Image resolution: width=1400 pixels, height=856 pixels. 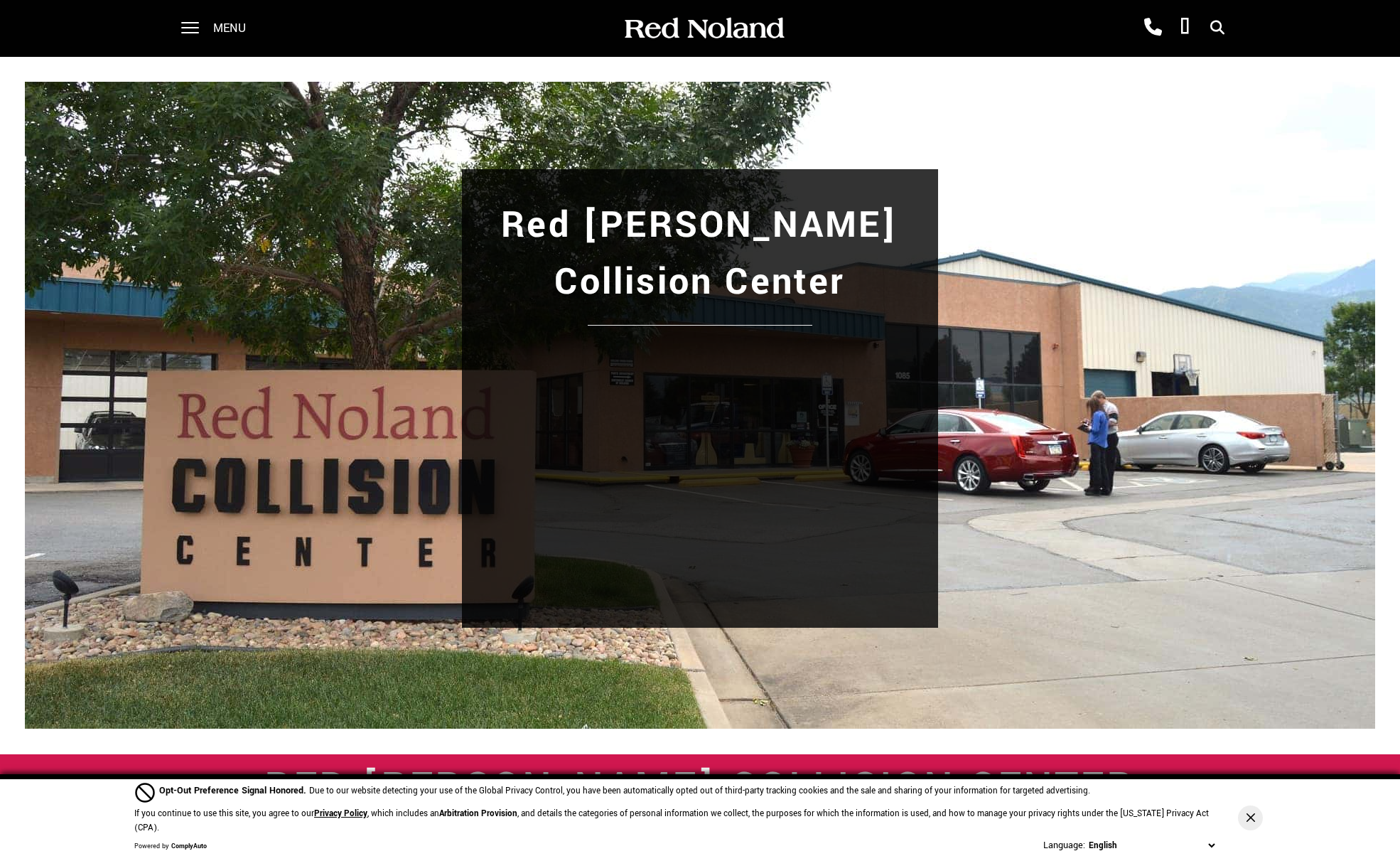 I want to click on select: Language Select, so click(x=1151, y=846).